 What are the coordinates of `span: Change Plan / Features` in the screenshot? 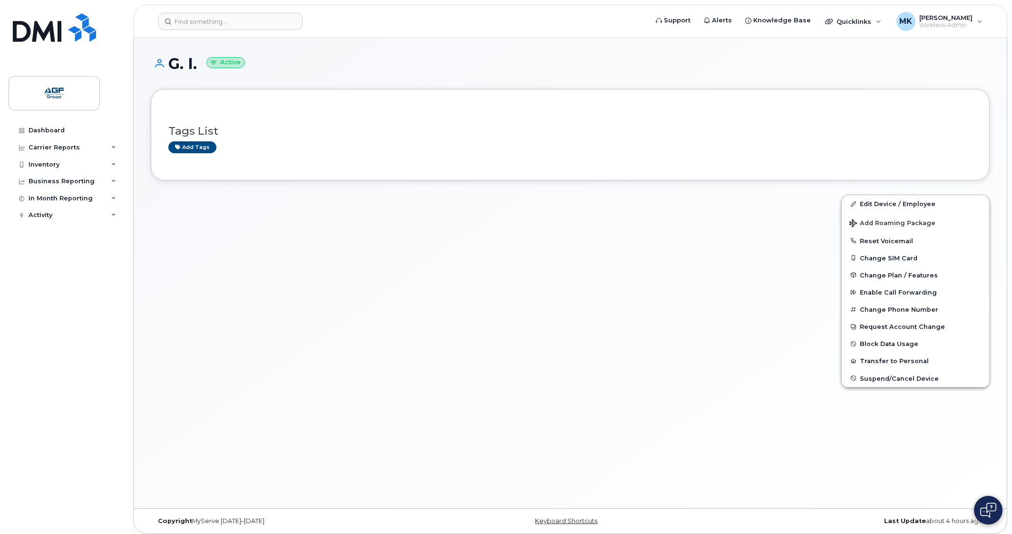 It's located at (899, 274).